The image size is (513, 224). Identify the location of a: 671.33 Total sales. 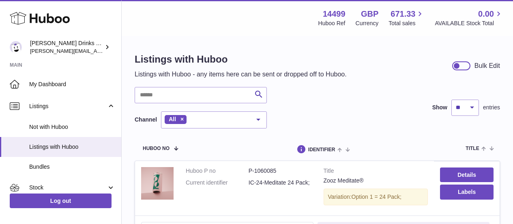
(407, 18).